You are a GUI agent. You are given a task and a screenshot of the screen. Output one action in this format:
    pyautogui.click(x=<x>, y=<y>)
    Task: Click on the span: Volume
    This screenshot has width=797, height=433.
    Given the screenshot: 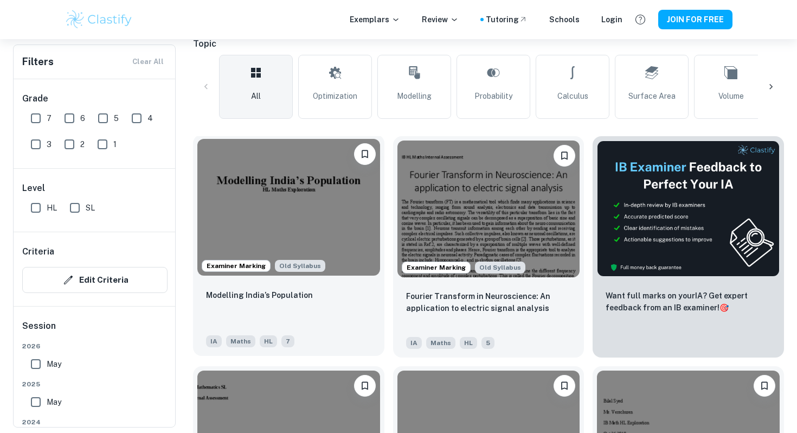 What is the action you would take?
    pyautogui.click(x=731, y=96)
    